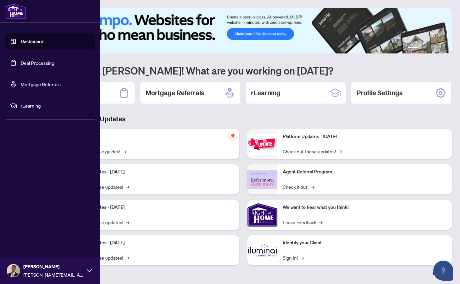  Describe the element at coordinates (444, 48) in the screenshot. I see `button: 6` at that location.